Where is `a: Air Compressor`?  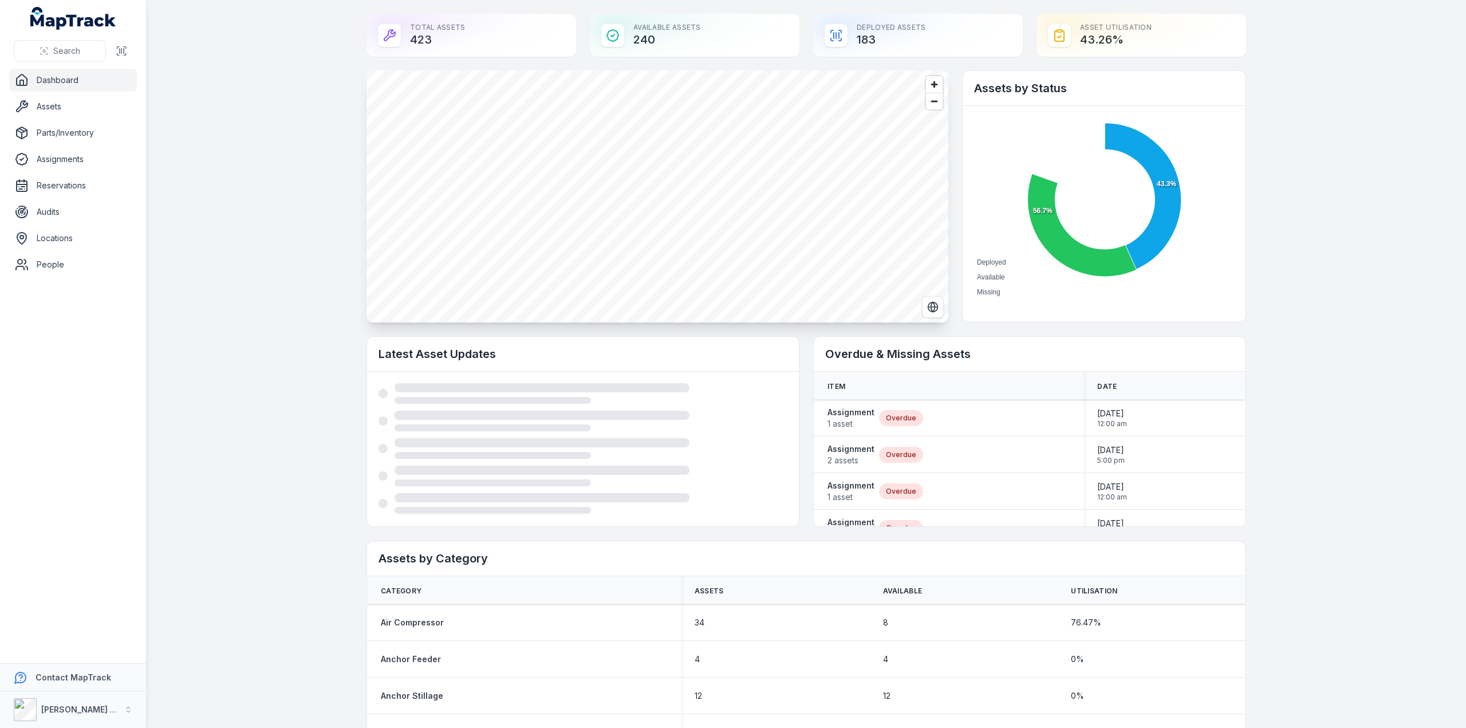
a: Air Compressor is located at coordinates (412, 622).